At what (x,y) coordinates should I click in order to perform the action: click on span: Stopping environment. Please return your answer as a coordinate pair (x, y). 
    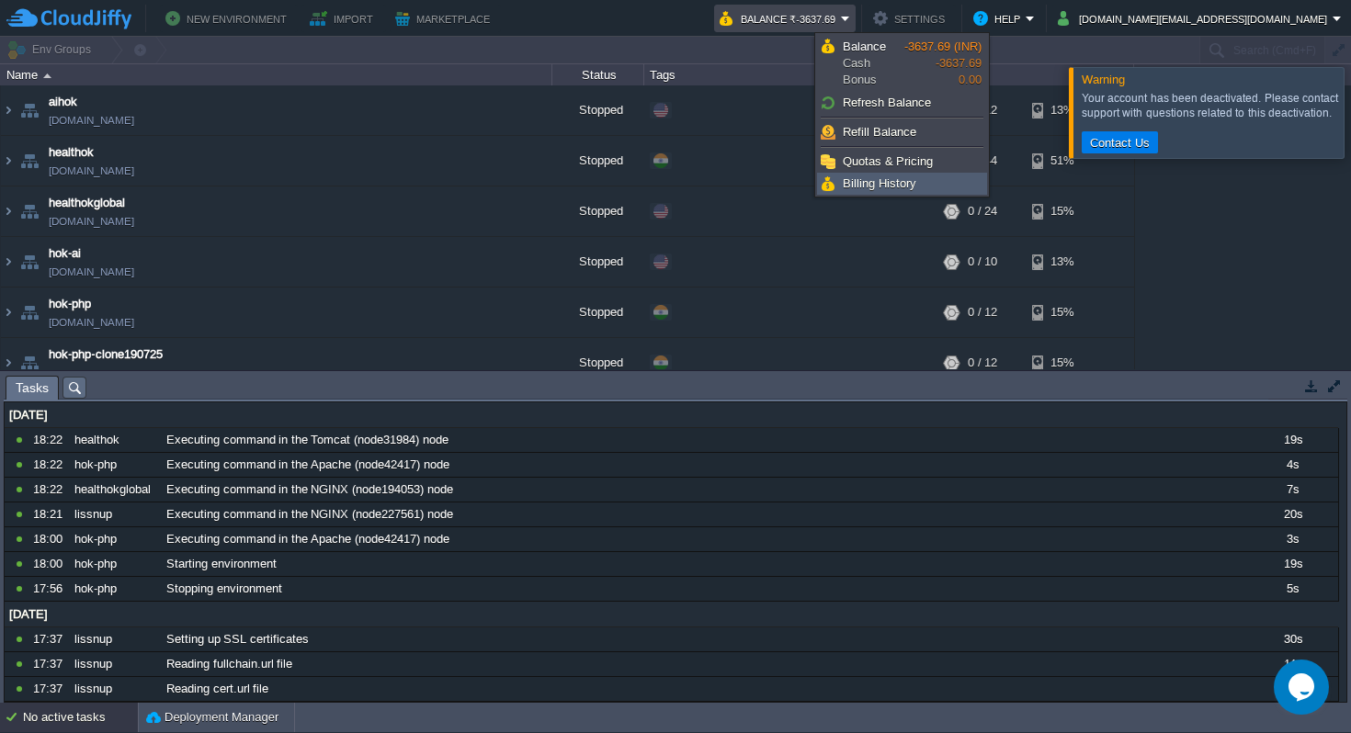
    Looking at the image, I should click on (224, 589).